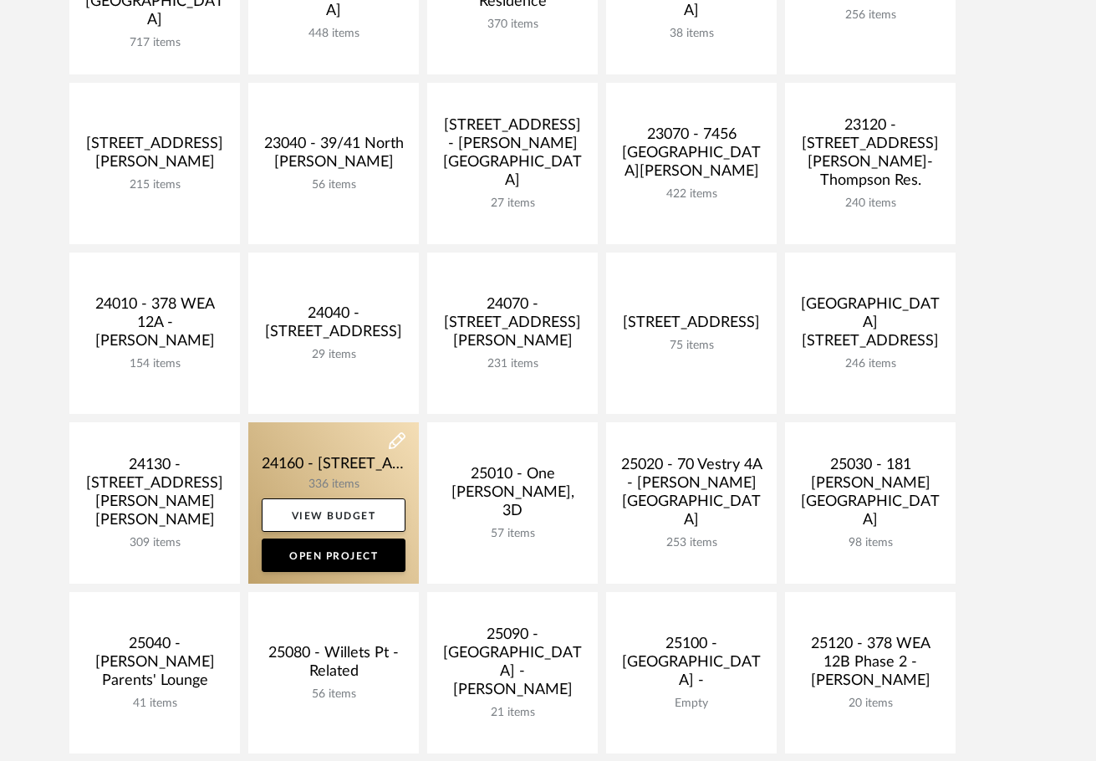  Describe the element at coordinates (512, 24) in the screenshot. I see `div: 370 items` at that location.